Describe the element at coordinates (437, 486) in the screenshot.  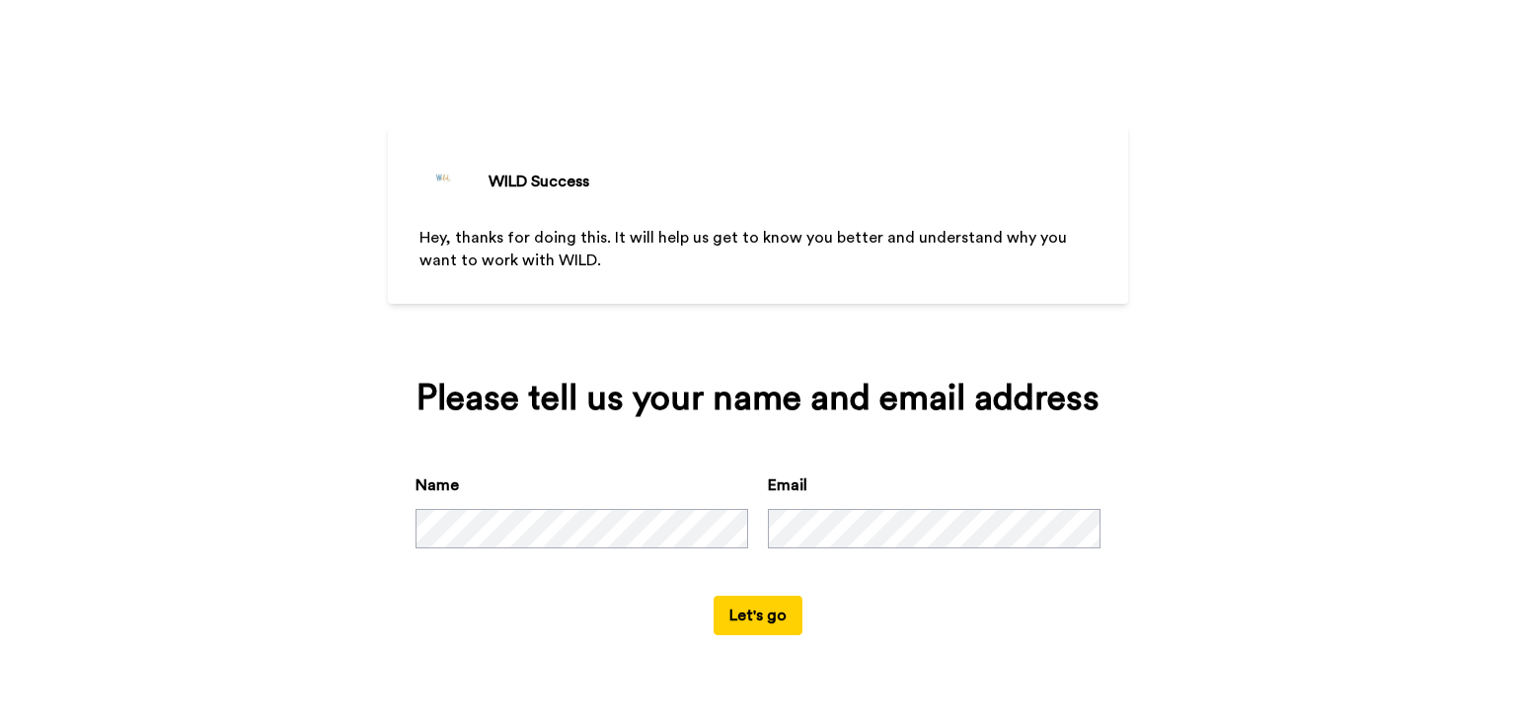
I see `label: Name` at that location.